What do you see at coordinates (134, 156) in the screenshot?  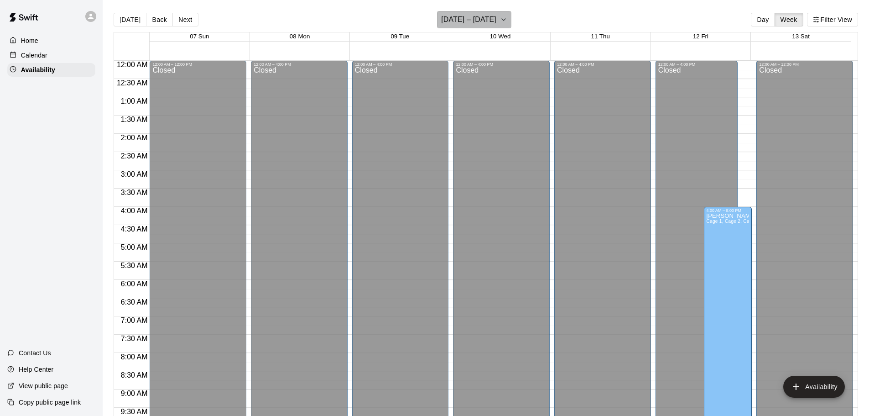 I see `span: 2:30 AM` at bounding box center [134, 156].